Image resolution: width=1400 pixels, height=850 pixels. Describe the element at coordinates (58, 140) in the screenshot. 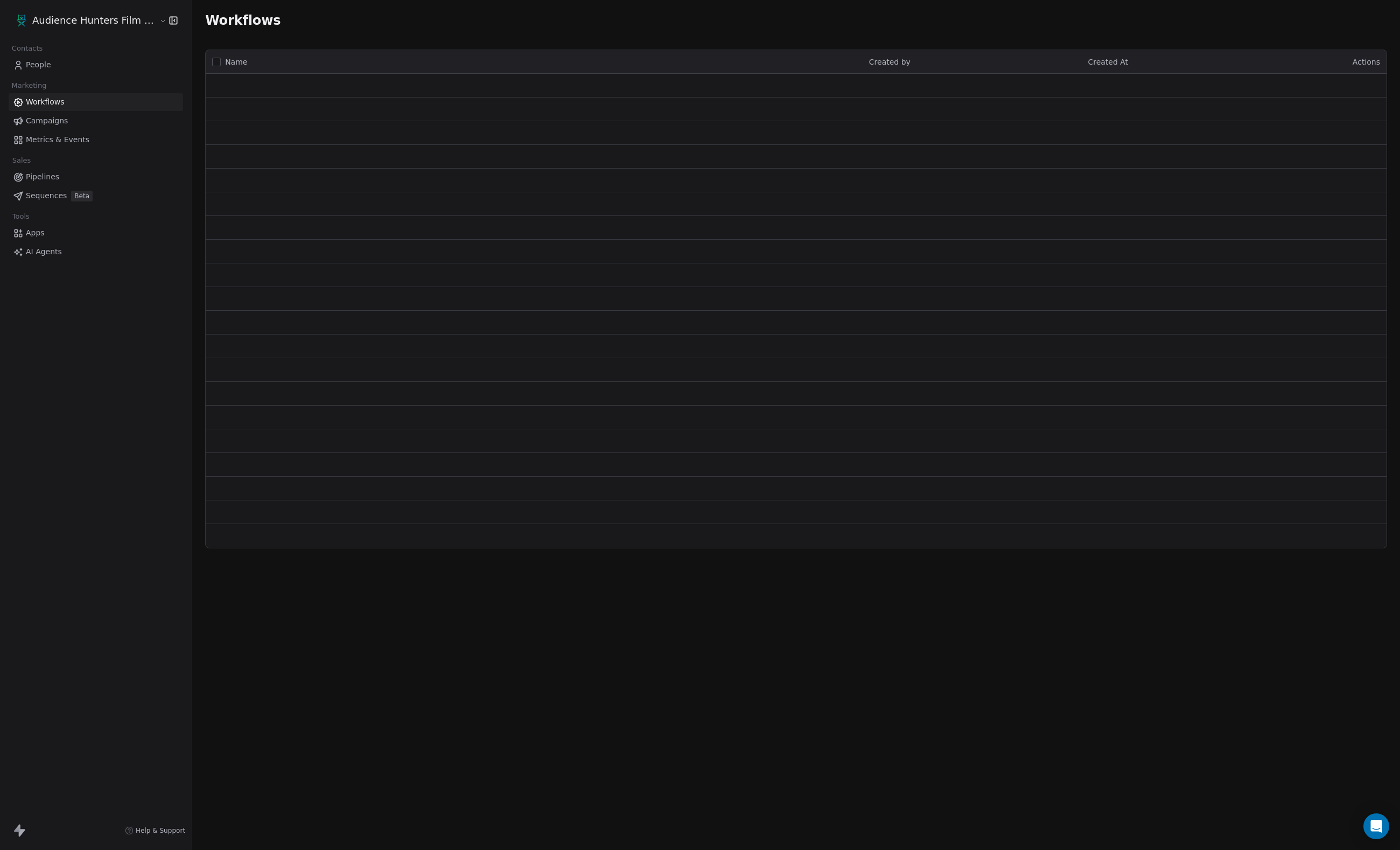

I see `span: Metrics & Events` at that location.